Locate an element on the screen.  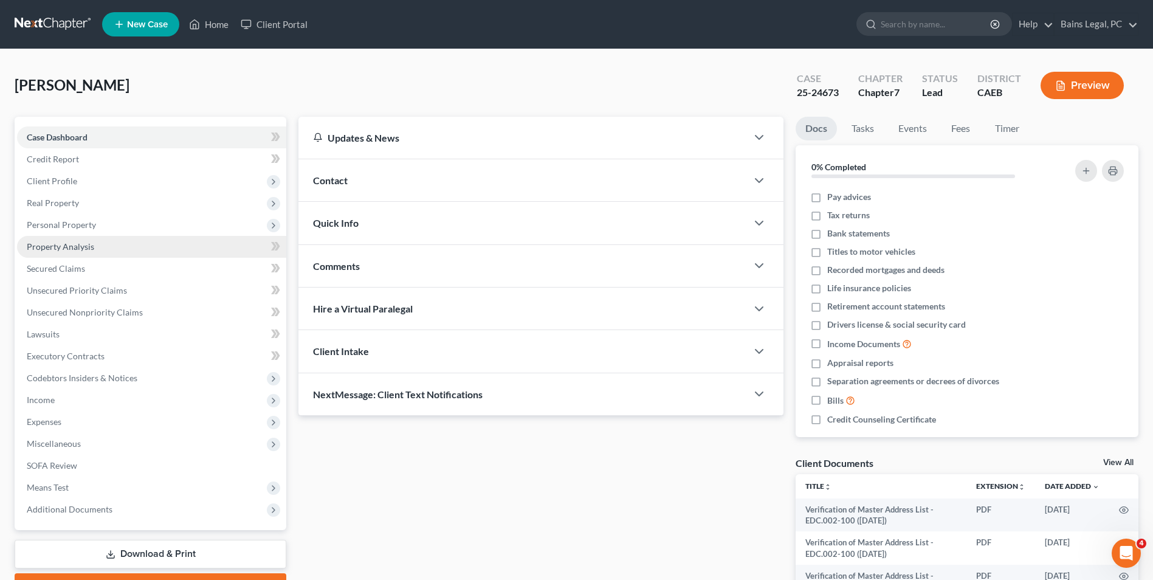
span: Bank statements is located at coordinates (859, 233).